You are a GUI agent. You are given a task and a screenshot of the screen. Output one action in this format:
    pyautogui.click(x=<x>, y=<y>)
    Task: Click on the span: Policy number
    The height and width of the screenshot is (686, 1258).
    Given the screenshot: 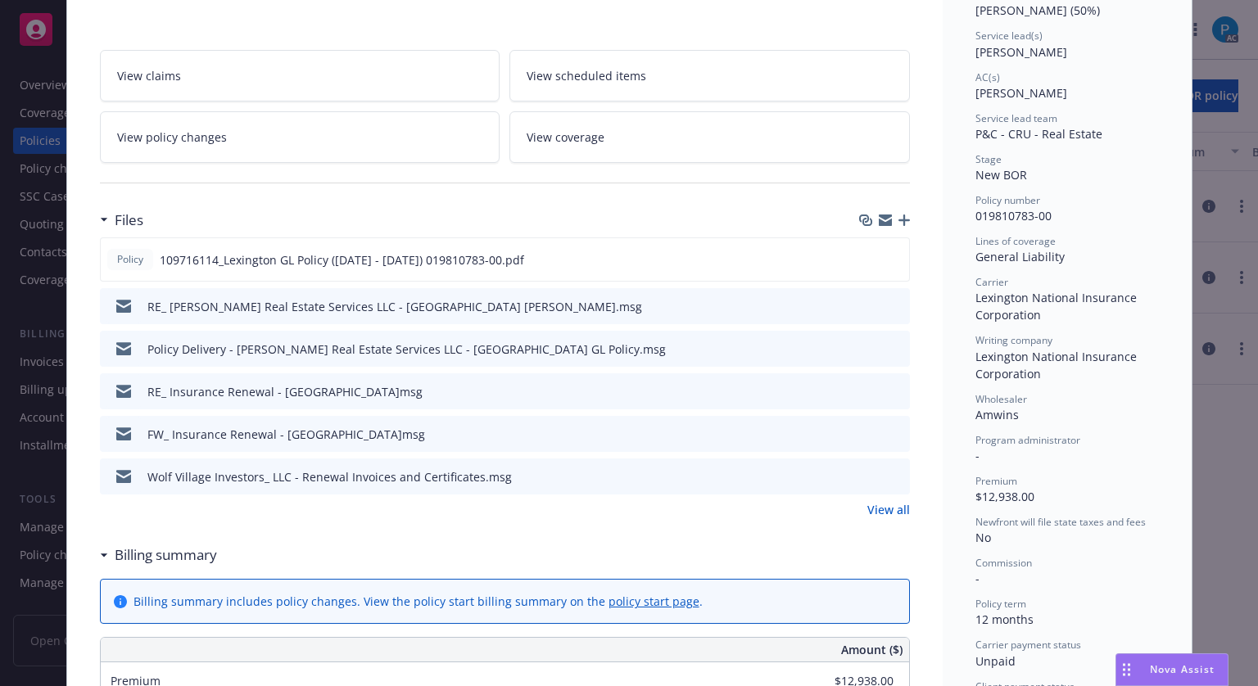 What is the action you would take?
    pyautogui.click(x=1007, y=200)
    